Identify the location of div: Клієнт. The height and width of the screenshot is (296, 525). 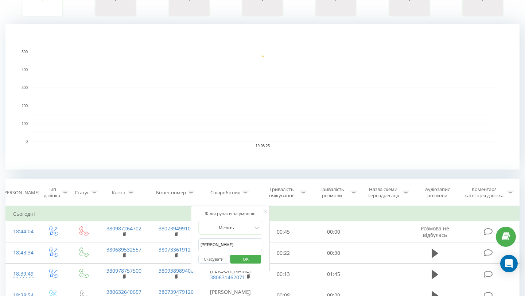
(119, 192).